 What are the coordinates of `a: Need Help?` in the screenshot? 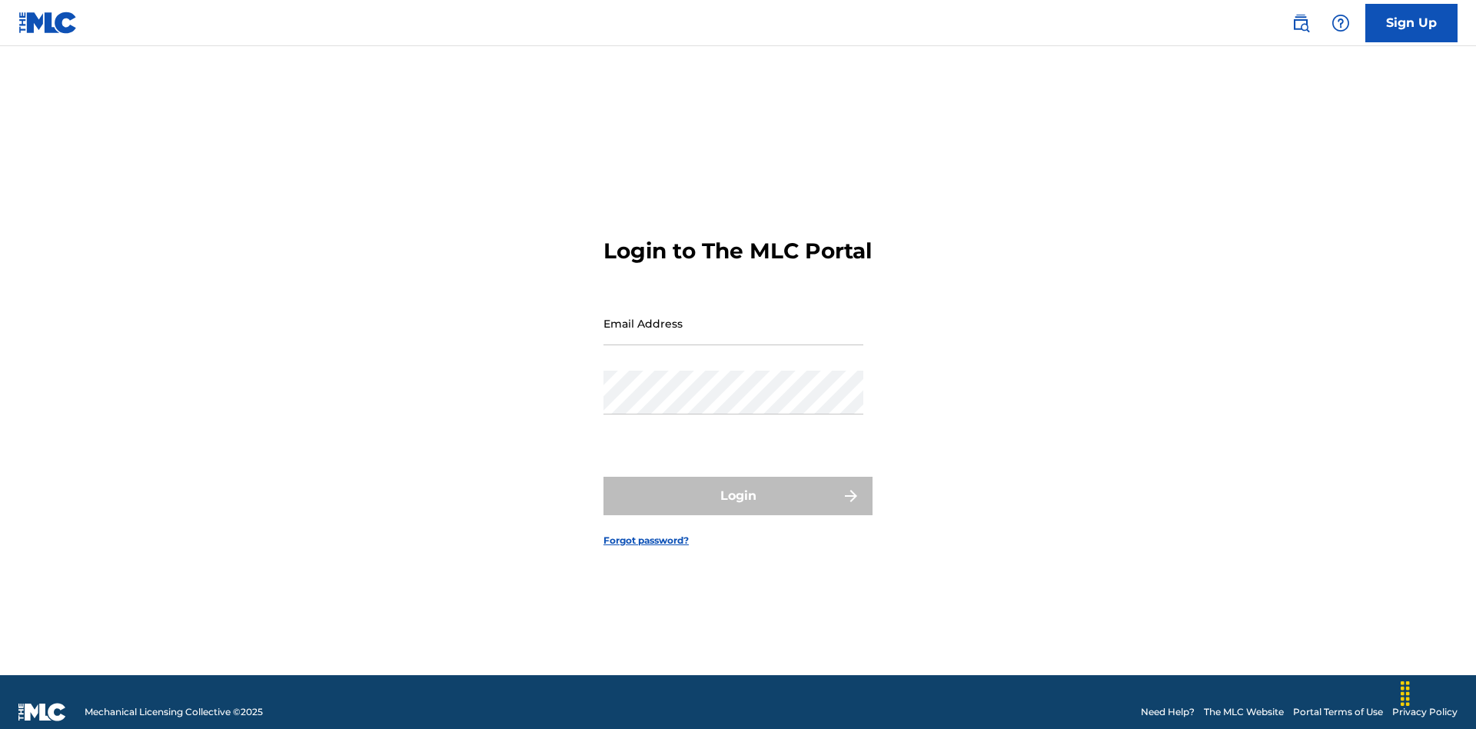 It's located at (1168, 712).